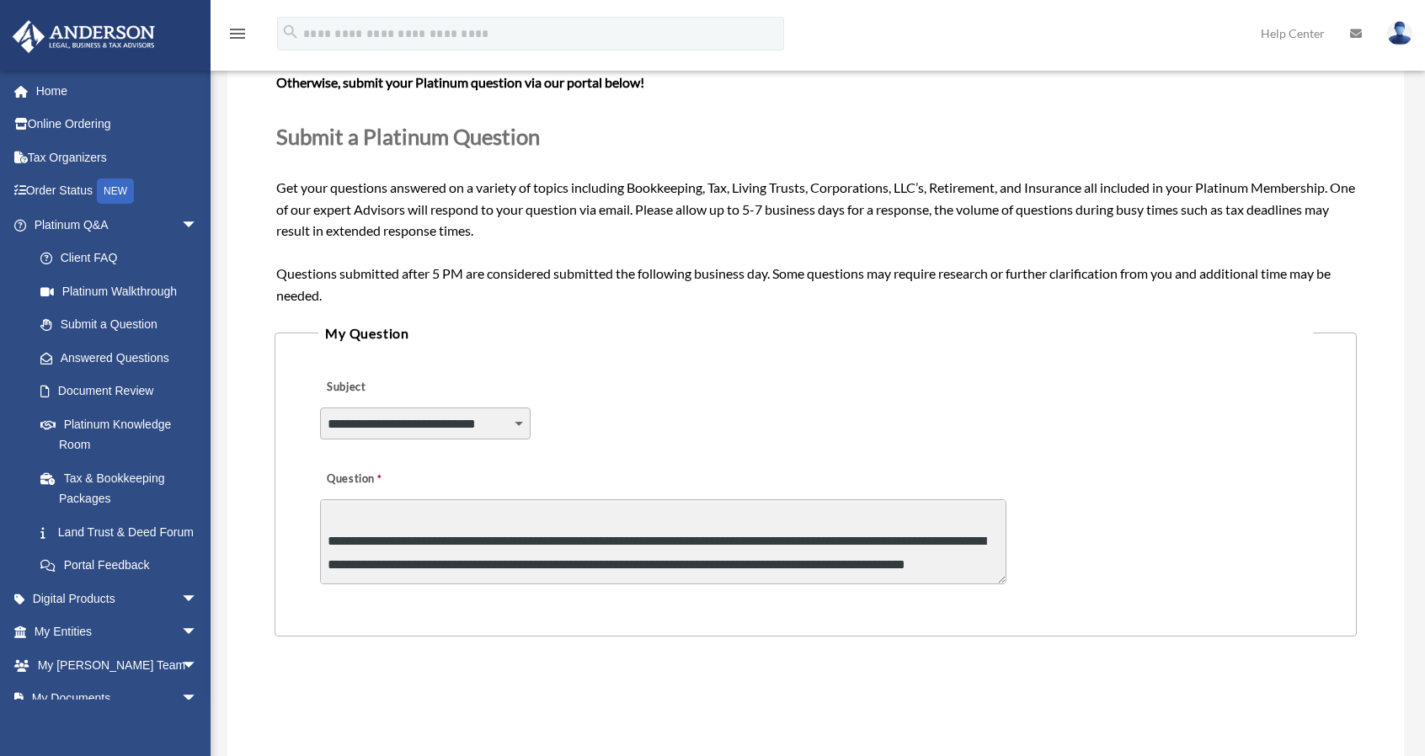 The image size is (1425, 756). What do you see at coordinates (408, 136) in the screenshot?
I see `span: Submit a Platinum Question` at bounding box center [408, 136].